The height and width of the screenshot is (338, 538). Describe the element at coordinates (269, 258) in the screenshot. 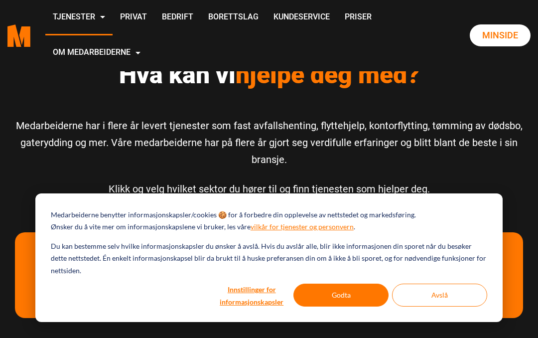

I see `div: Cookie banner` at that location.